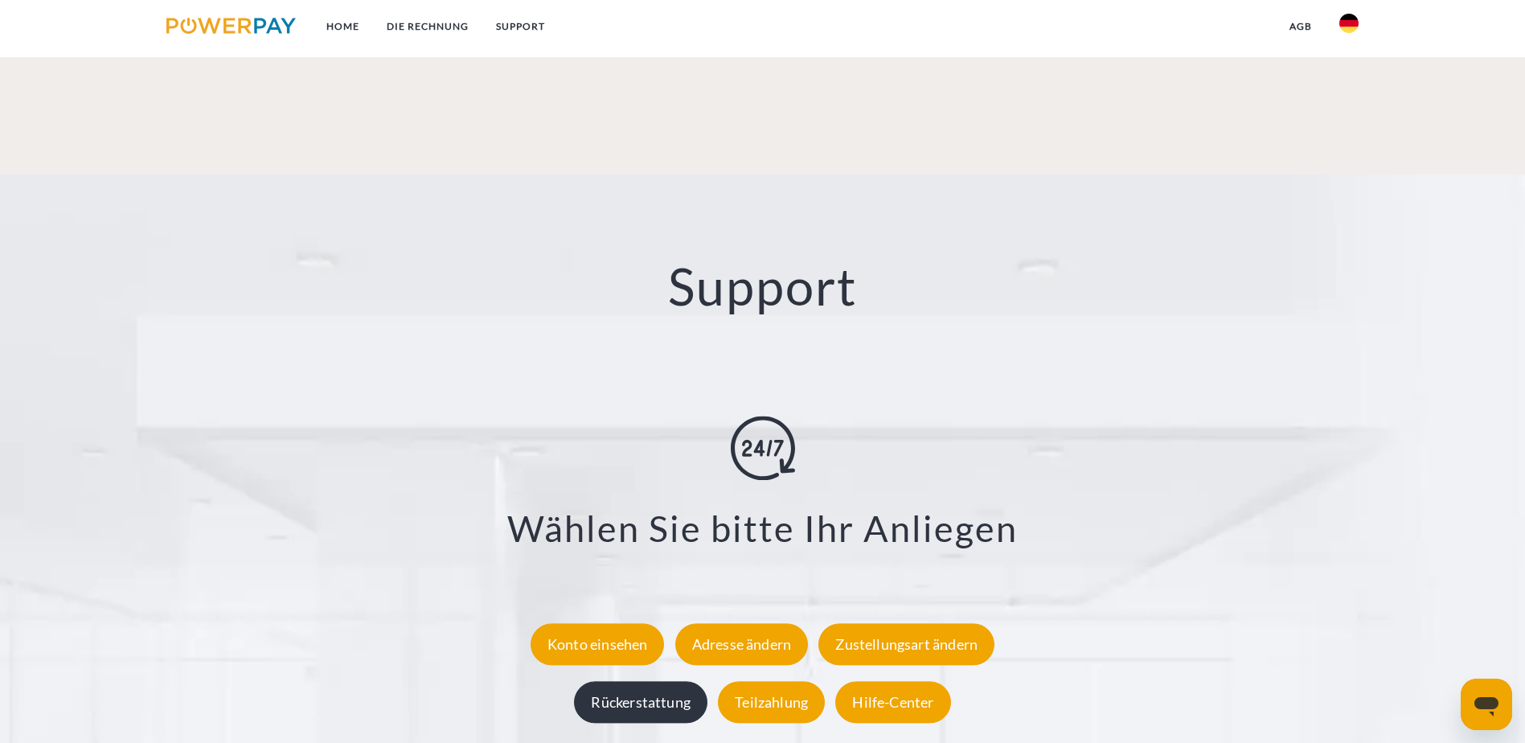  Describe the element at coordinates (641, 702) in the screenshot. I see `a: Rückerstattung` at that location.